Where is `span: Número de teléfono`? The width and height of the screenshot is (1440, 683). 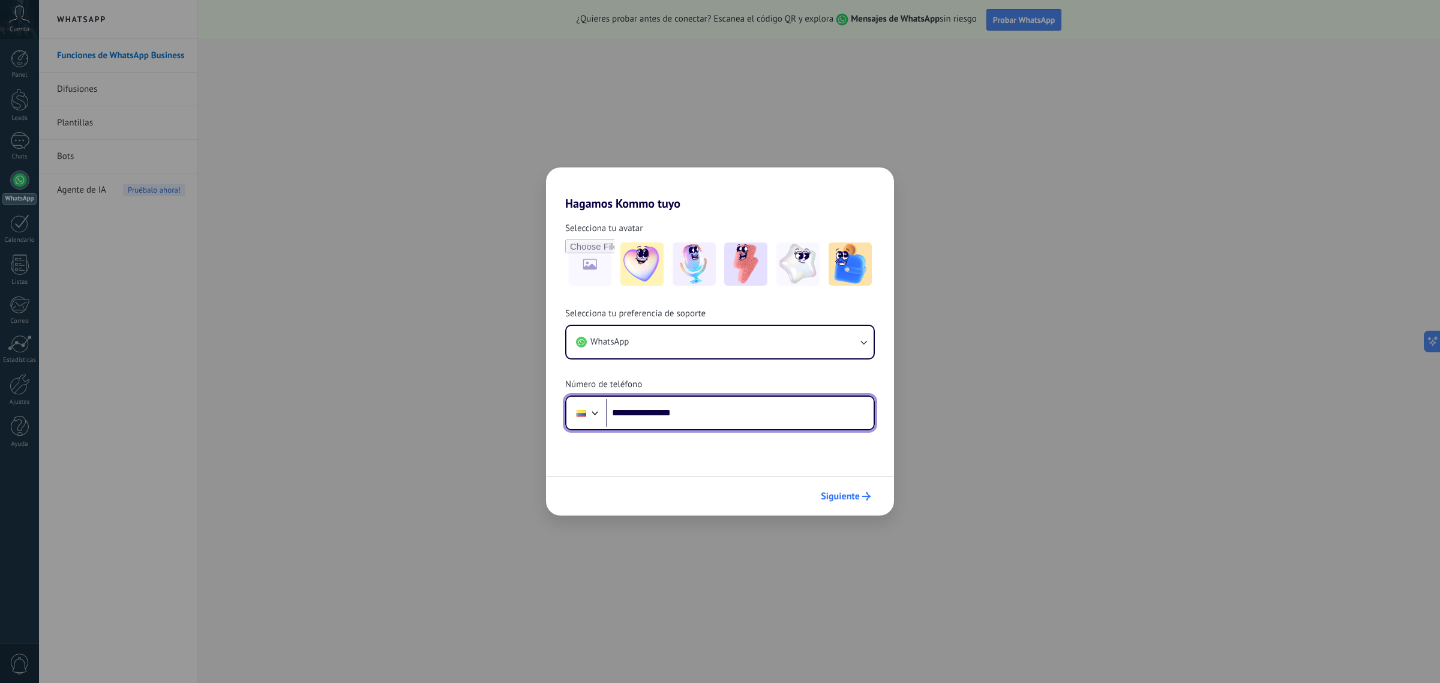 span: Número de teléfono is located at coordinates (604, 385).